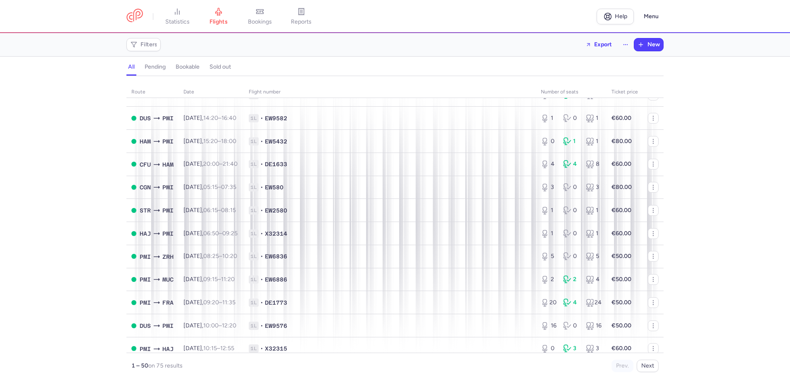 The height and width of the screenshot is (382, 790). What do you see at coordinates (276, 210) in the screenshot?
I see `span: EW2580` at bounding box center [276, 210].